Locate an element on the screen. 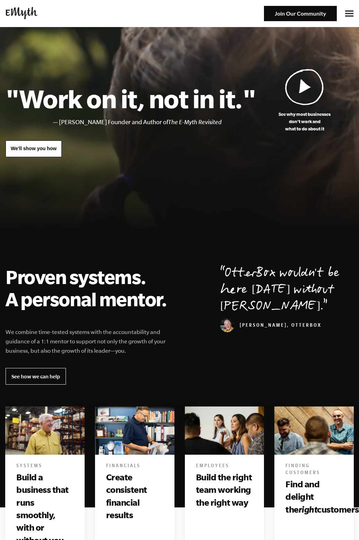 This screenshot has width=359, height=540. img: Play Video is located at coordinates (304, 87).